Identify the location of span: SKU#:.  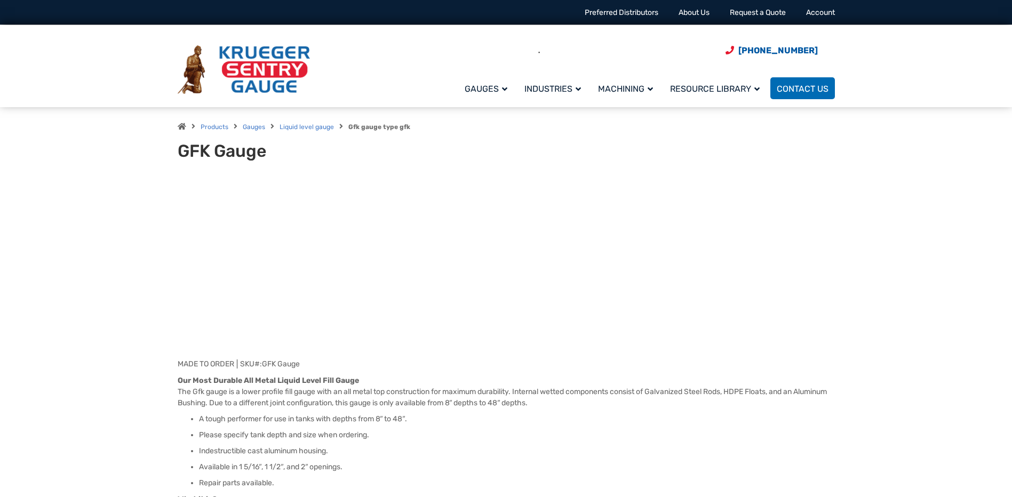
(268, 364).